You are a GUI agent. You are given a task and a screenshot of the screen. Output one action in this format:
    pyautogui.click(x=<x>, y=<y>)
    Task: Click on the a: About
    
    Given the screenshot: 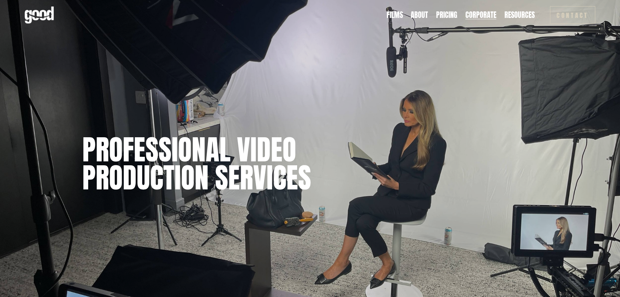 What is the action you would take?
    pyautogui.click(x=419, y=15)
    